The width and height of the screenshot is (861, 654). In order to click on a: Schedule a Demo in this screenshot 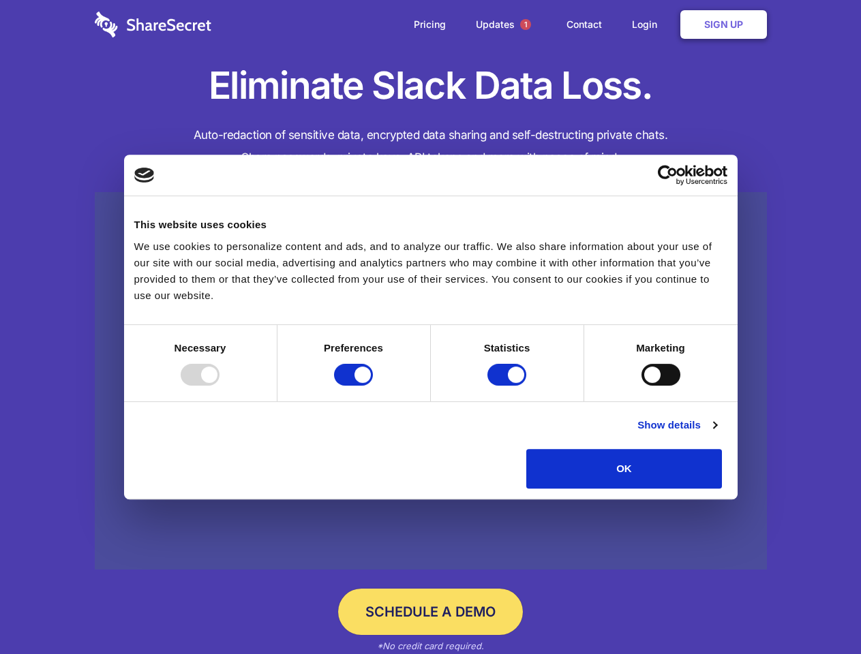, I will do `click(430, 612)`.